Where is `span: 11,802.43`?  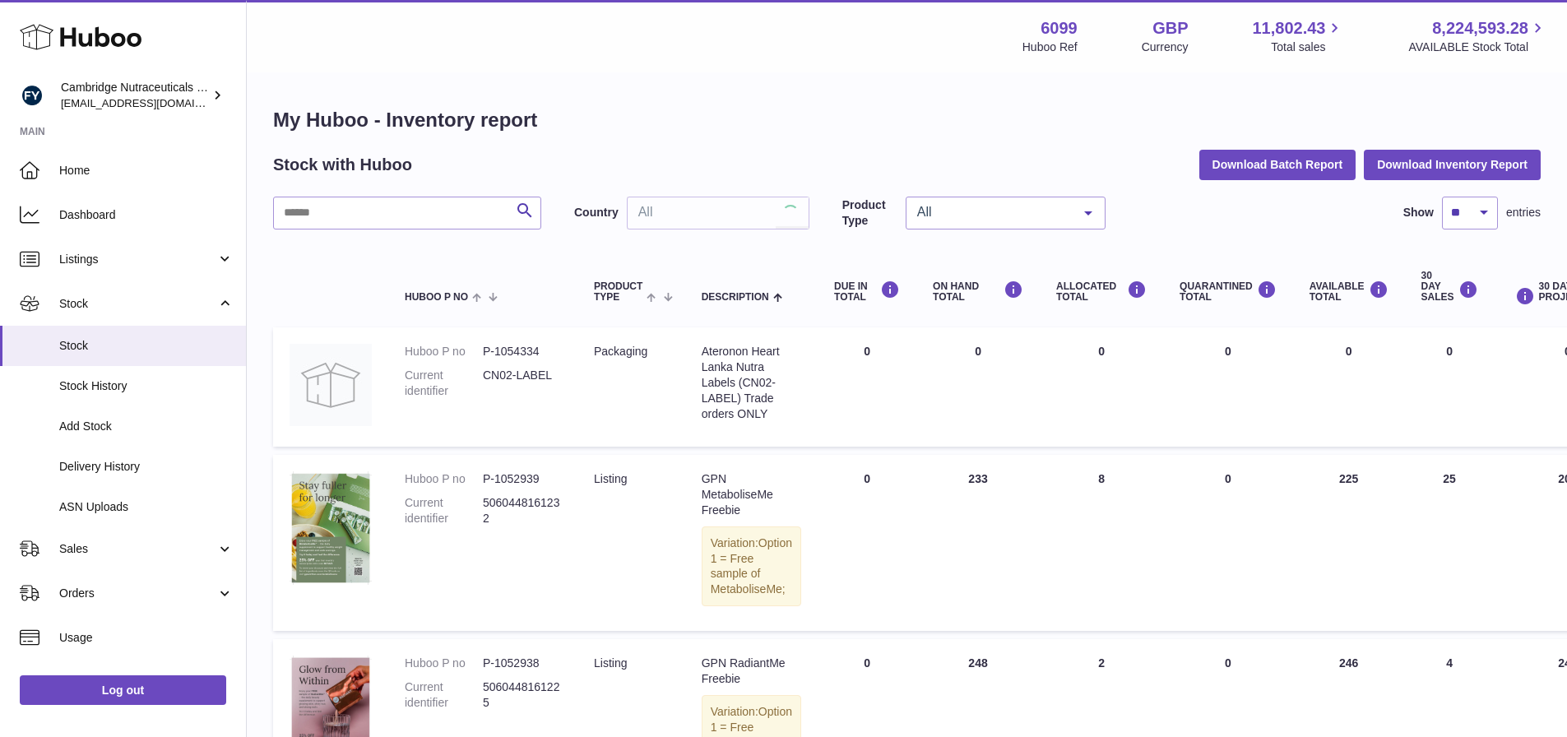 span: 11,802.43 is located at coordinates (1288, 28).